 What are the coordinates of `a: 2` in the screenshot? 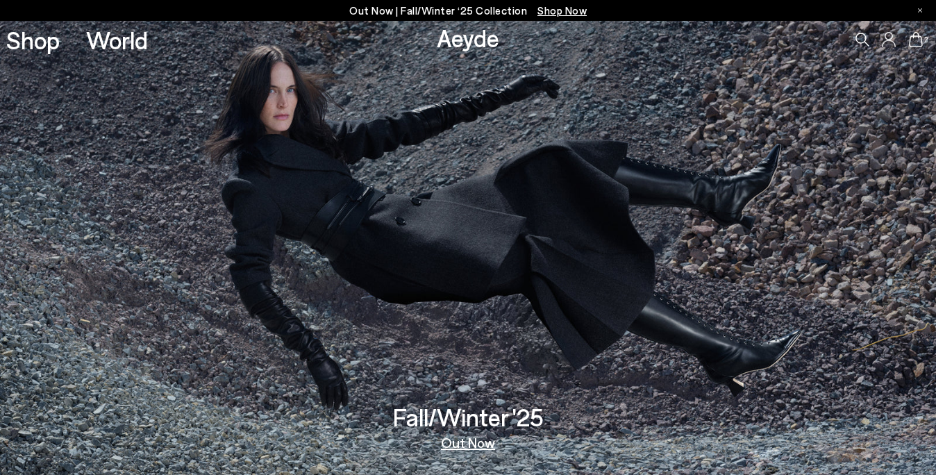 It's located at (916, 40).